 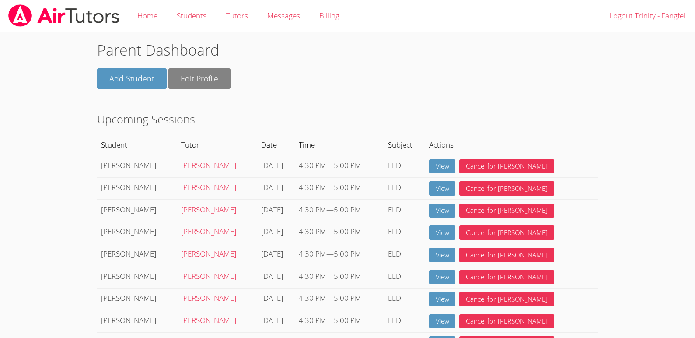 What do you see at coordinates (132, 78) in the screenshot?
I see `a: Add Student` at bounding box center [132, 78].